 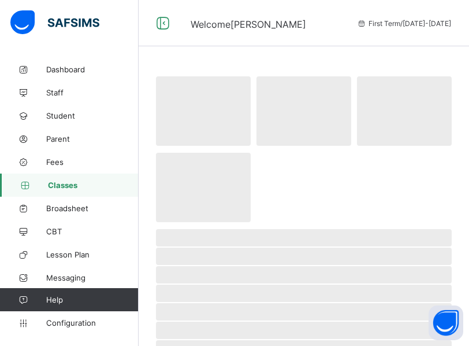 I want to click on button: Open asap, so click(x=446, y=322).